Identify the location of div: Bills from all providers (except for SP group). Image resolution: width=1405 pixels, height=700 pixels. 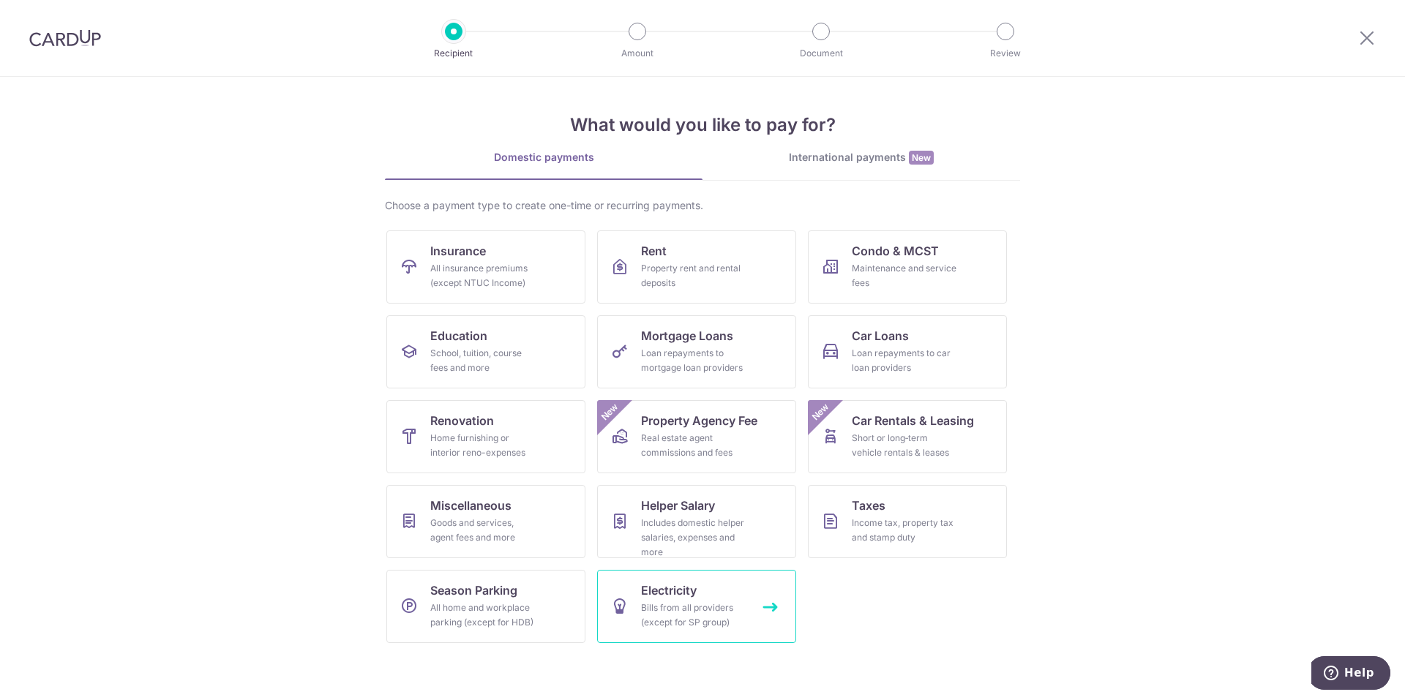
(694, 615).